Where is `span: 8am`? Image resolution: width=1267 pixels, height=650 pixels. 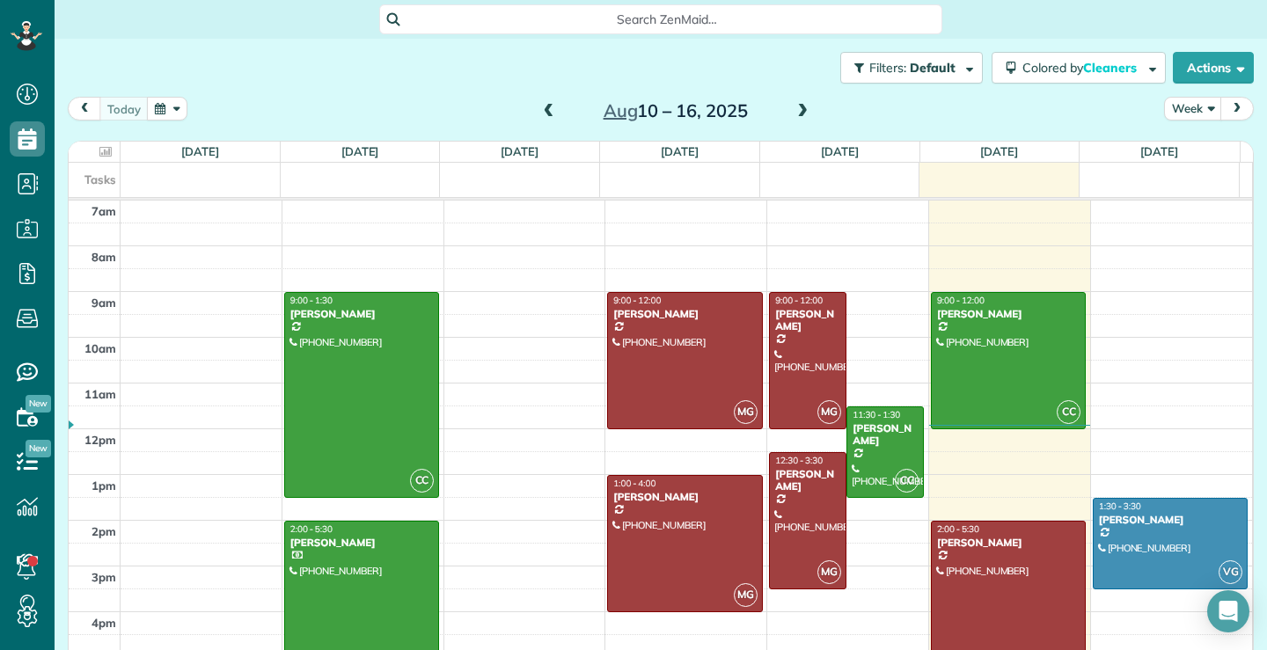 span: 8am is located at coordinates (104, 257).